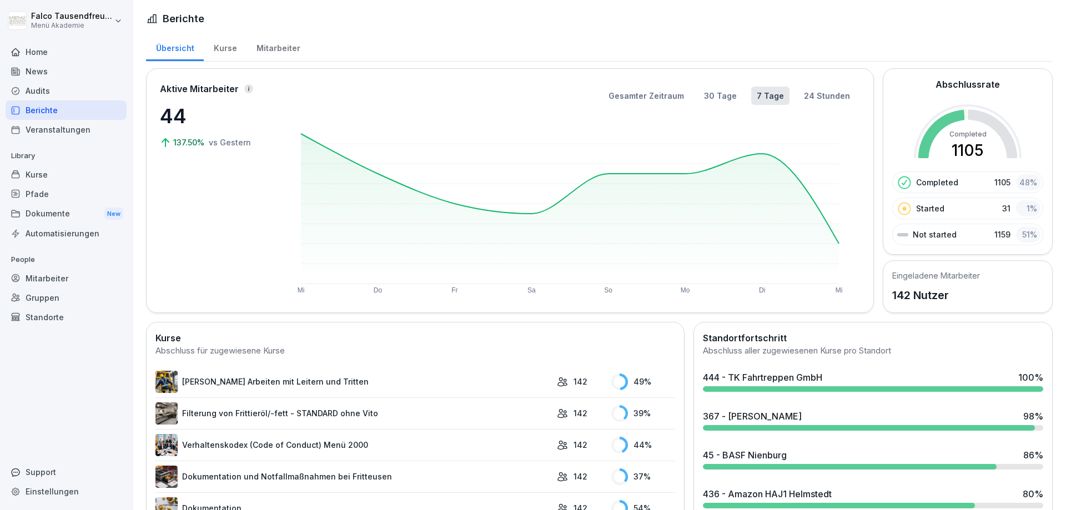  I want to click on text: So, so click(608, 290).